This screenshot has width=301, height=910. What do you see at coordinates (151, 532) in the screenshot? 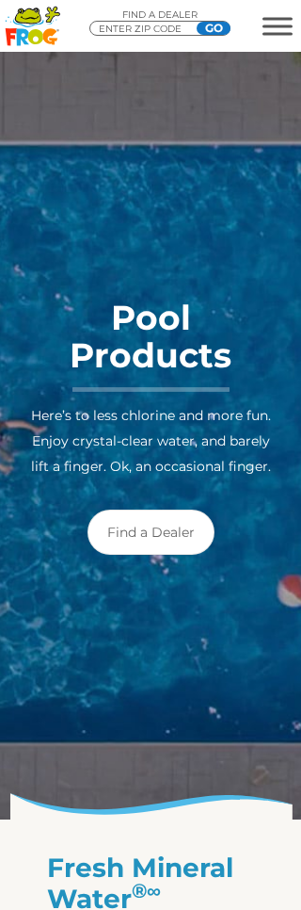
I see `a: Find a Dealer` at bounding box center [151, 532].